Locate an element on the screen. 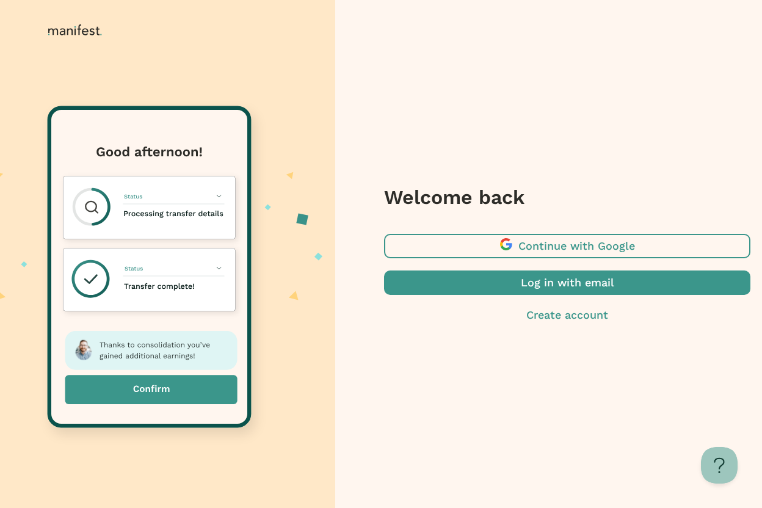  h3: Welcome back is located at coordinates (567, 197).